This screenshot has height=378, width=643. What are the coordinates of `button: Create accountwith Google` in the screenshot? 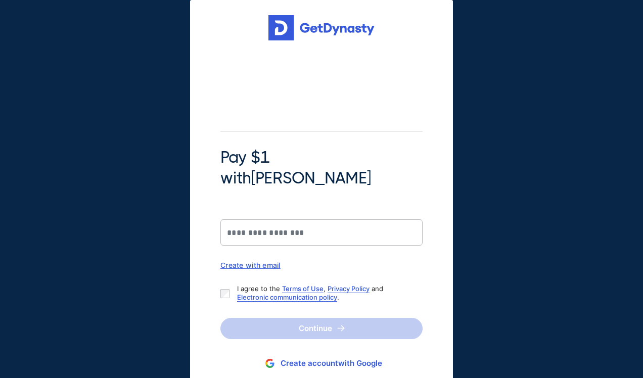 It's located at (322, 363).